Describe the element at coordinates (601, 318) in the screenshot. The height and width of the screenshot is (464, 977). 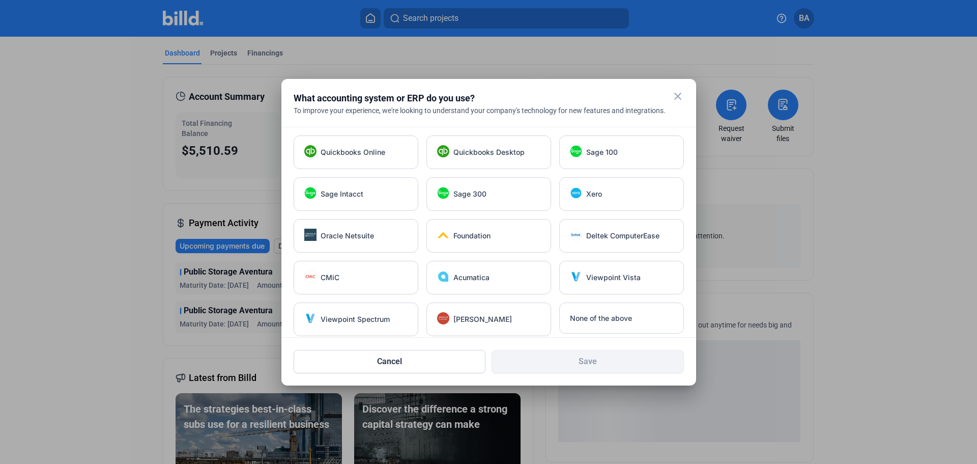
I see `span: None of the above` at that location.